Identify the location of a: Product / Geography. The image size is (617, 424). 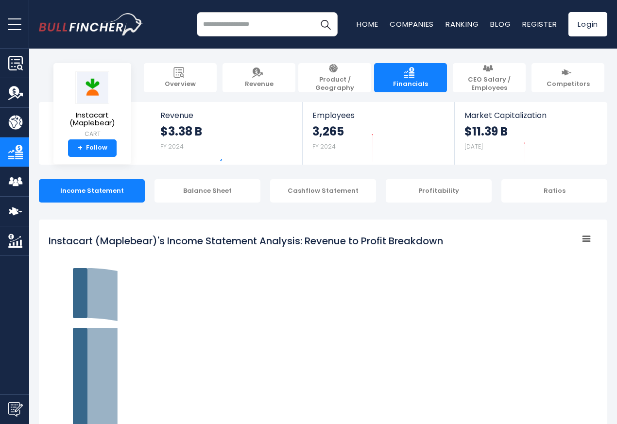
(335, 78).